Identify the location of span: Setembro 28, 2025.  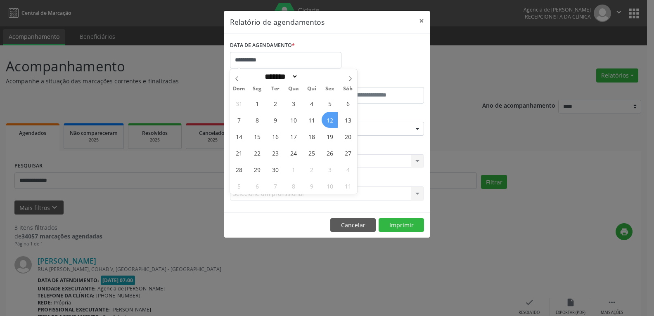
(238, 169).